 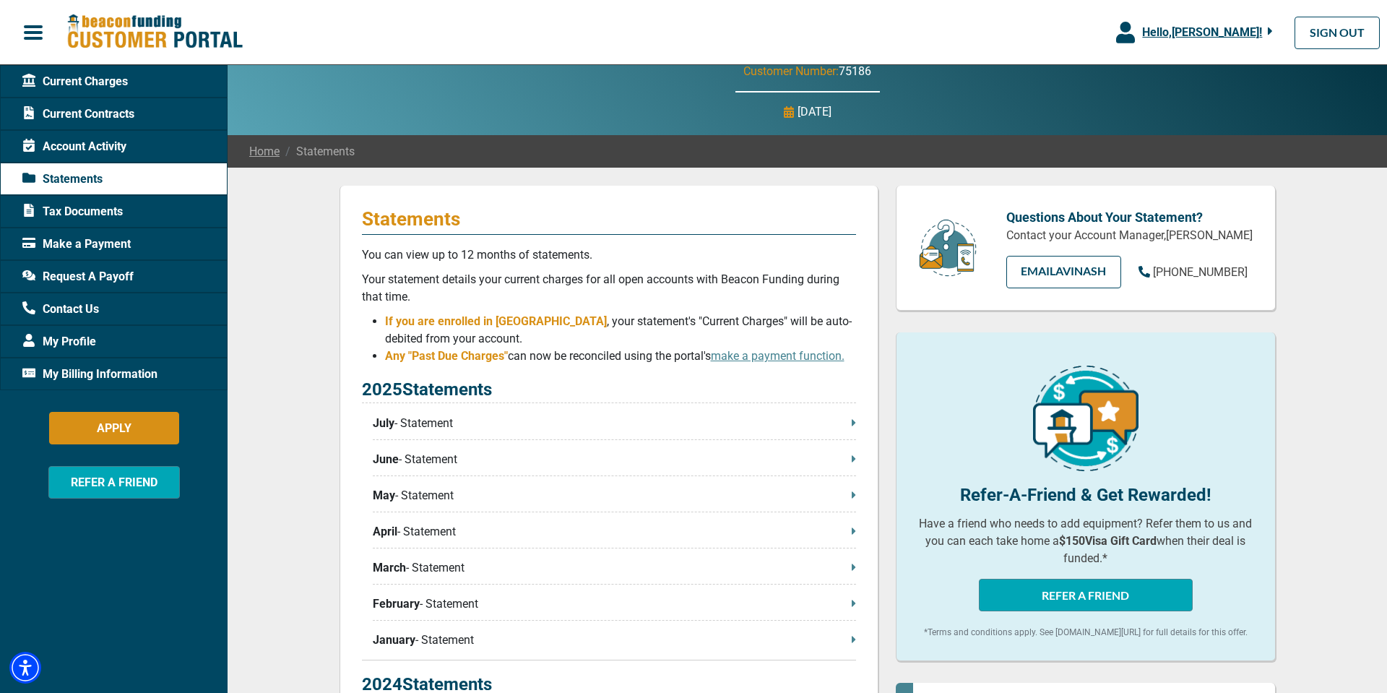 I want to click on span: Request A Payoff, so click(x=78, y=277).